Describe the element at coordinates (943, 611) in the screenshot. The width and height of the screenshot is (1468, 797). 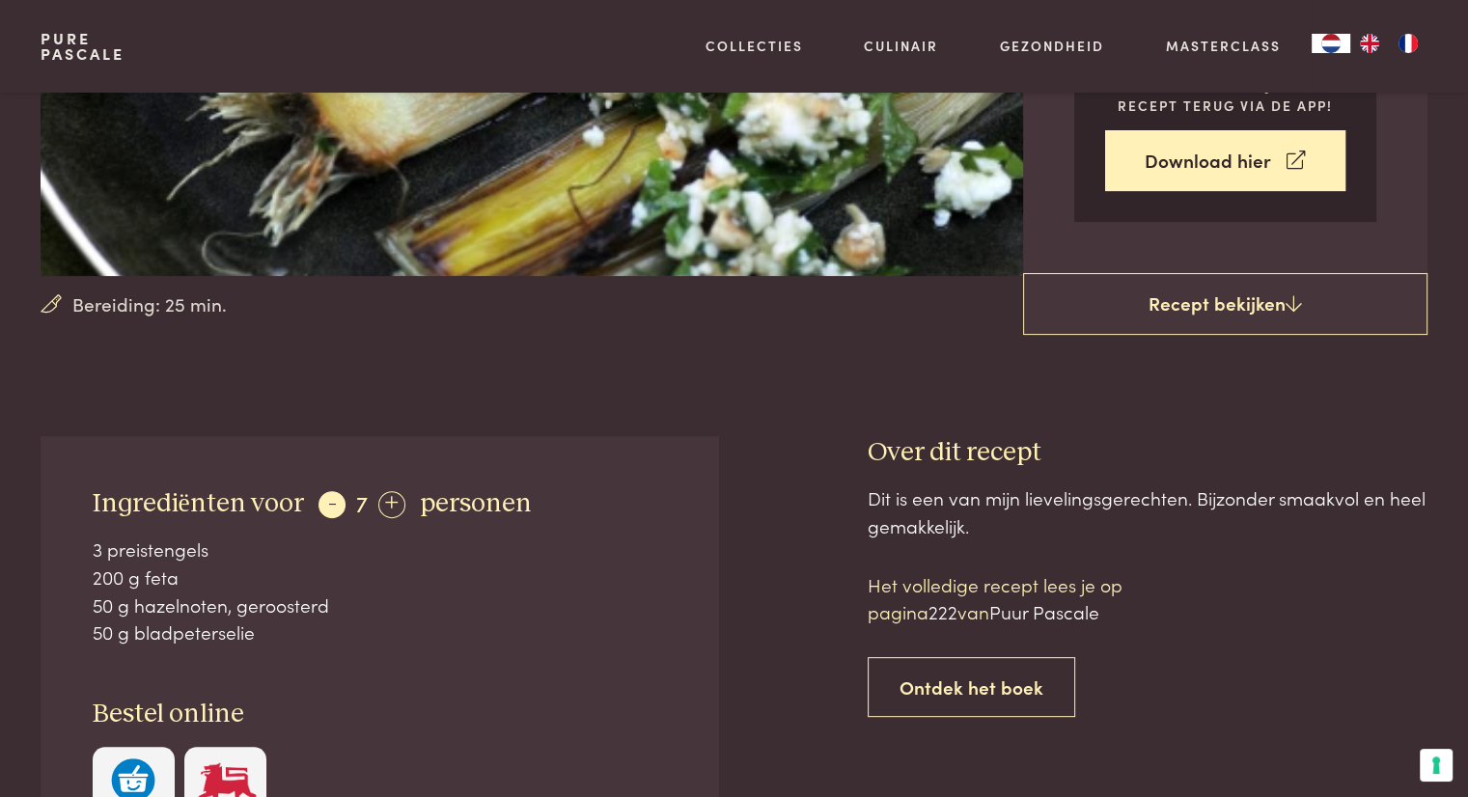
I see `span: 222` at that location.